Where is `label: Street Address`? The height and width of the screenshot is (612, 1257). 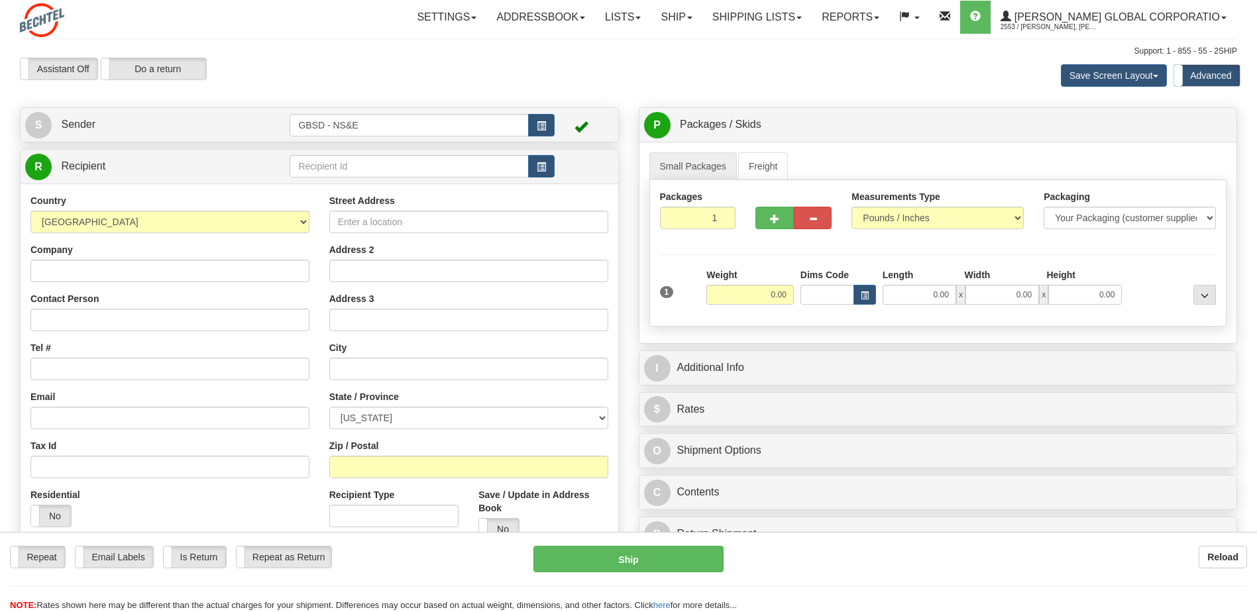 label: Street Address is located at coordinates (362, 201).